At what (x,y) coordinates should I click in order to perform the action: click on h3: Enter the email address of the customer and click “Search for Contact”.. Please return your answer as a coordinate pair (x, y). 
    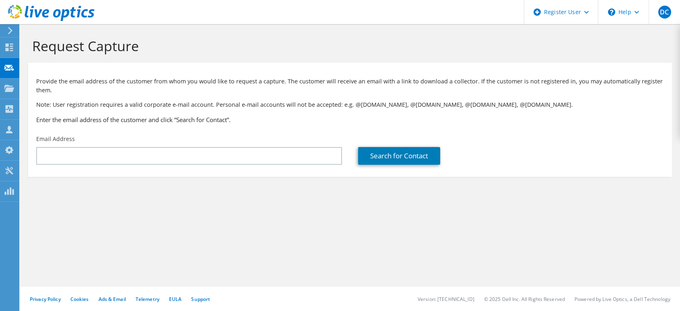
    Looking at the image, I should click on (350, 120).